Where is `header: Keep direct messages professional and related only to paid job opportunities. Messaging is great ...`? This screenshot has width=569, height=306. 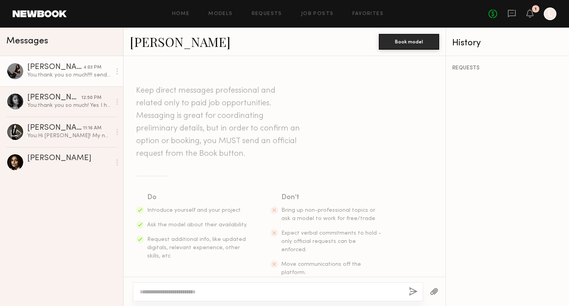 header: Keep direct messages professional and related only to paid job opportunities. Messaging is great ... is located at coordinates (219, 122).